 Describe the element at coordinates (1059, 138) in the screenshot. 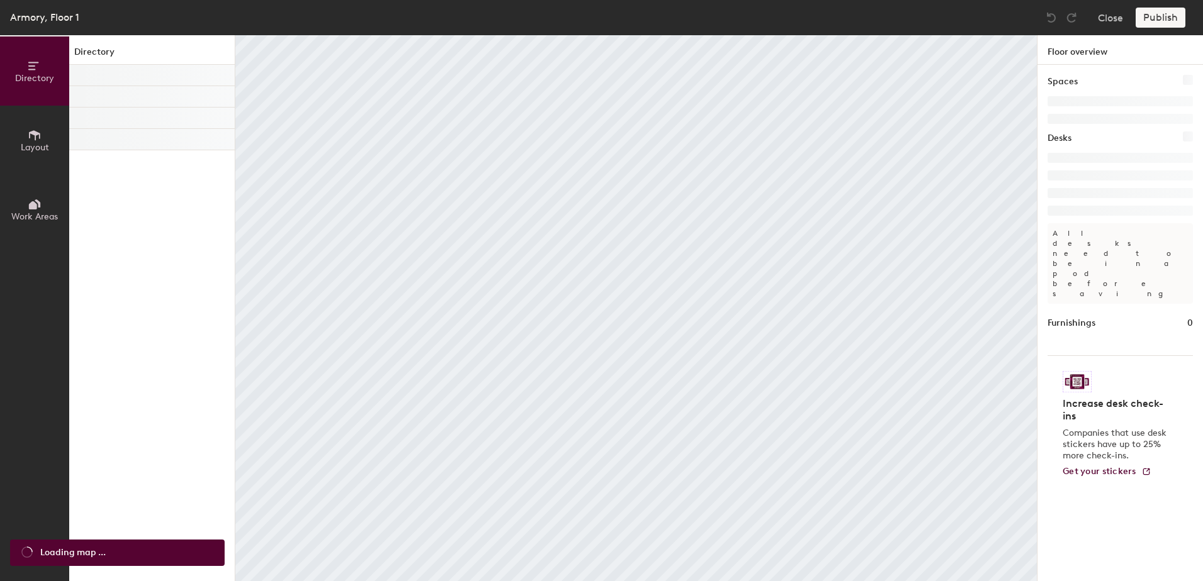

I see `h1: Desks` at that location.